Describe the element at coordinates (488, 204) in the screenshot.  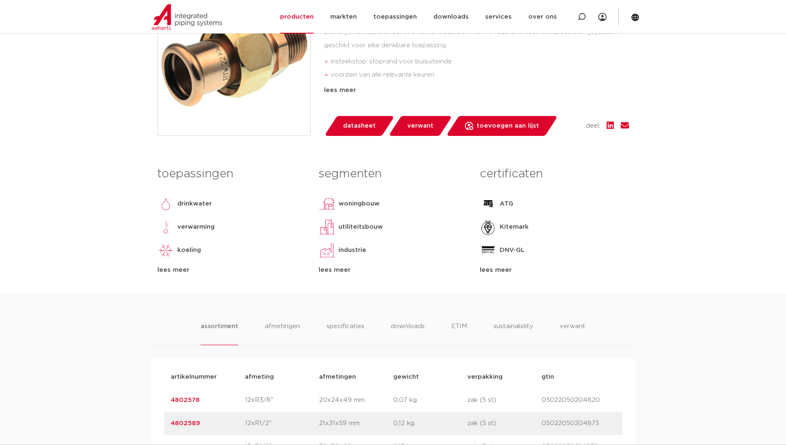
I see `img: ATG` at that location.